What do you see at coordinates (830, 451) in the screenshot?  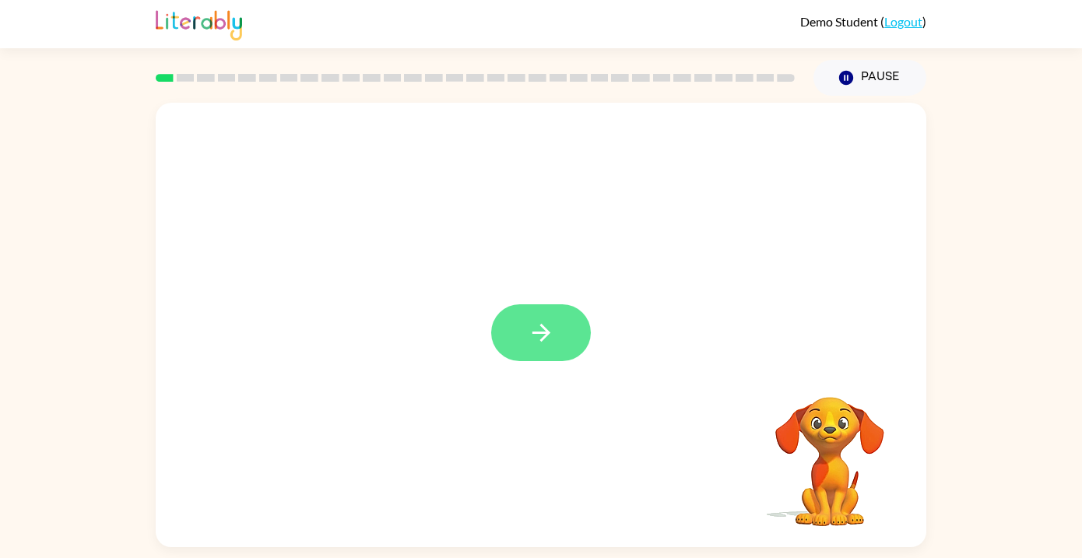 I see `video: Your browser must support playing .mp4 files to use Literably. Please try using another browser.` at bounding box center [830, 451].